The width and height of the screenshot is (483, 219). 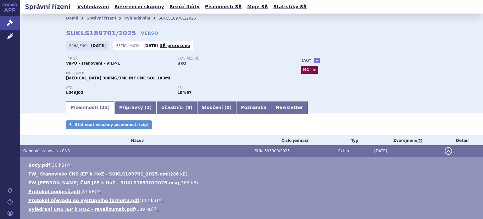 What do you see at coordinates (135, 108) in the screenshot?
I see `a: Přípravky (1)` at bounding box center [135, 108].